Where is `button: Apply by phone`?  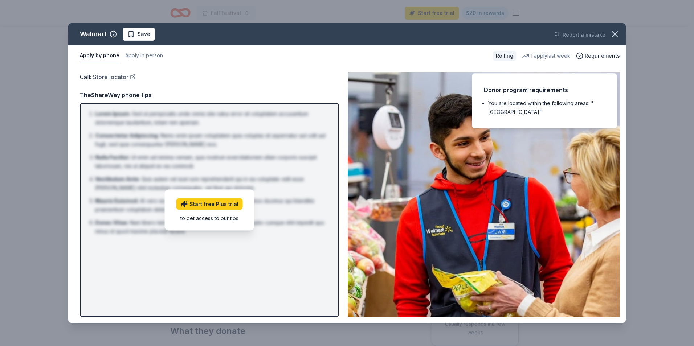 button: Apply by phone is located at coordinates (99, 56).